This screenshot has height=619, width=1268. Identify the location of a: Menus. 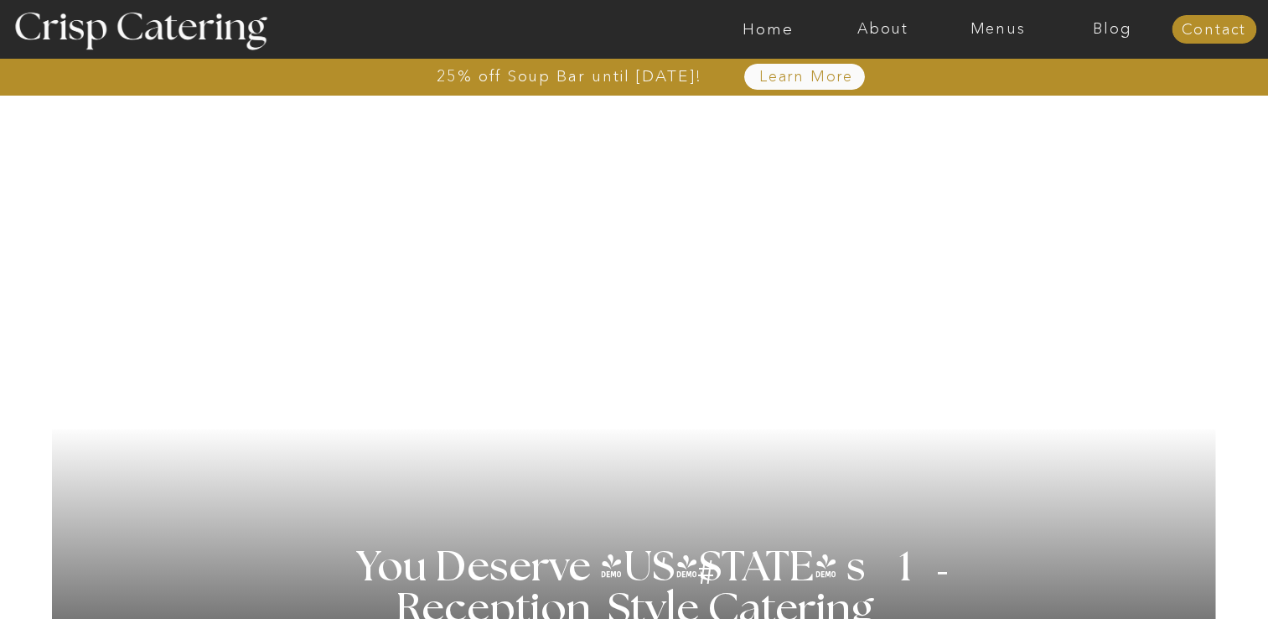
(998, 29).